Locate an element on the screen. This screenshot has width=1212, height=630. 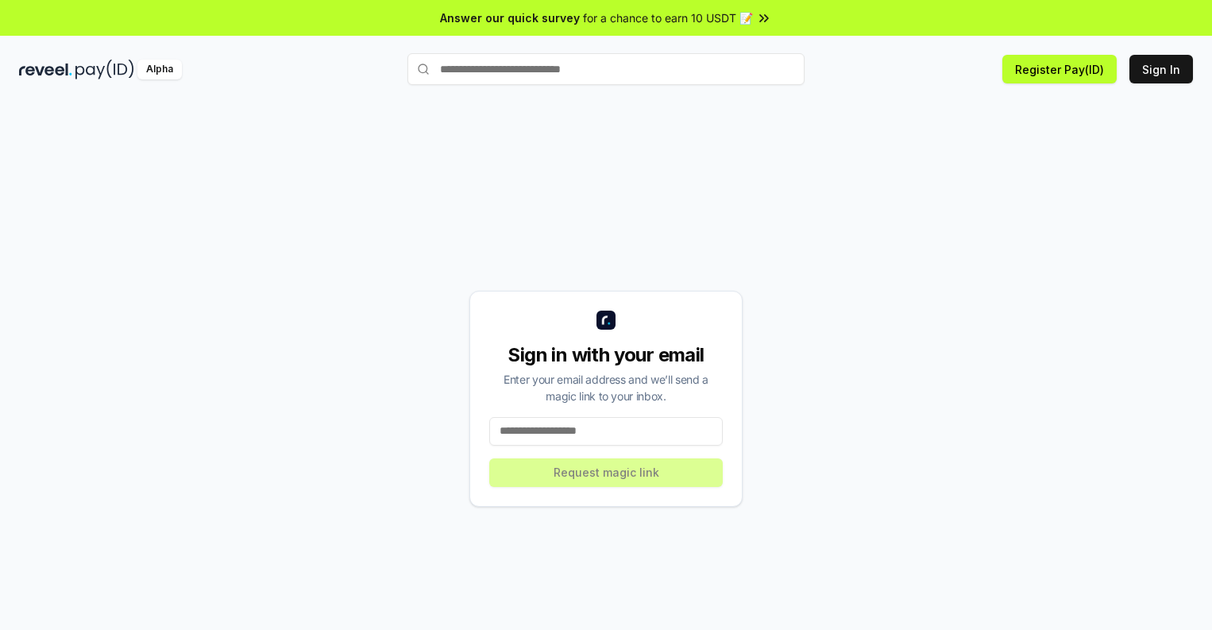
span: Answer our quick survey is located at coordinates (510, 17).